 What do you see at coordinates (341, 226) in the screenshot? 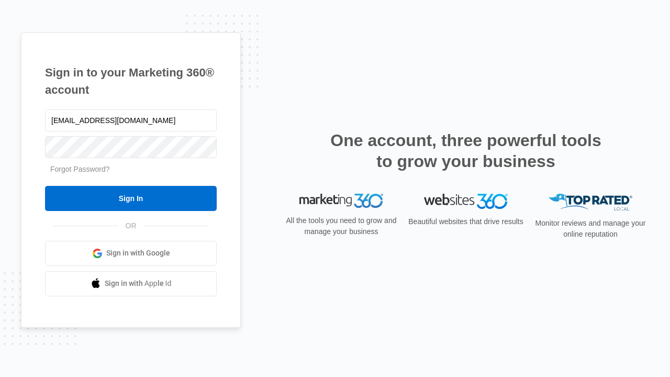
I see `p: All the tools you need to grow and manage your business` at bounding box center [341, 226].